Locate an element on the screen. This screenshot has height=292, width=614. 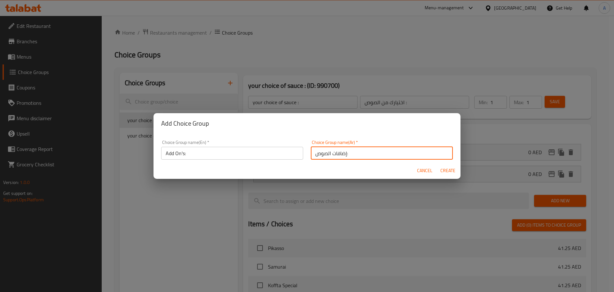
span: Cancel is located at coordinates (425, 170).